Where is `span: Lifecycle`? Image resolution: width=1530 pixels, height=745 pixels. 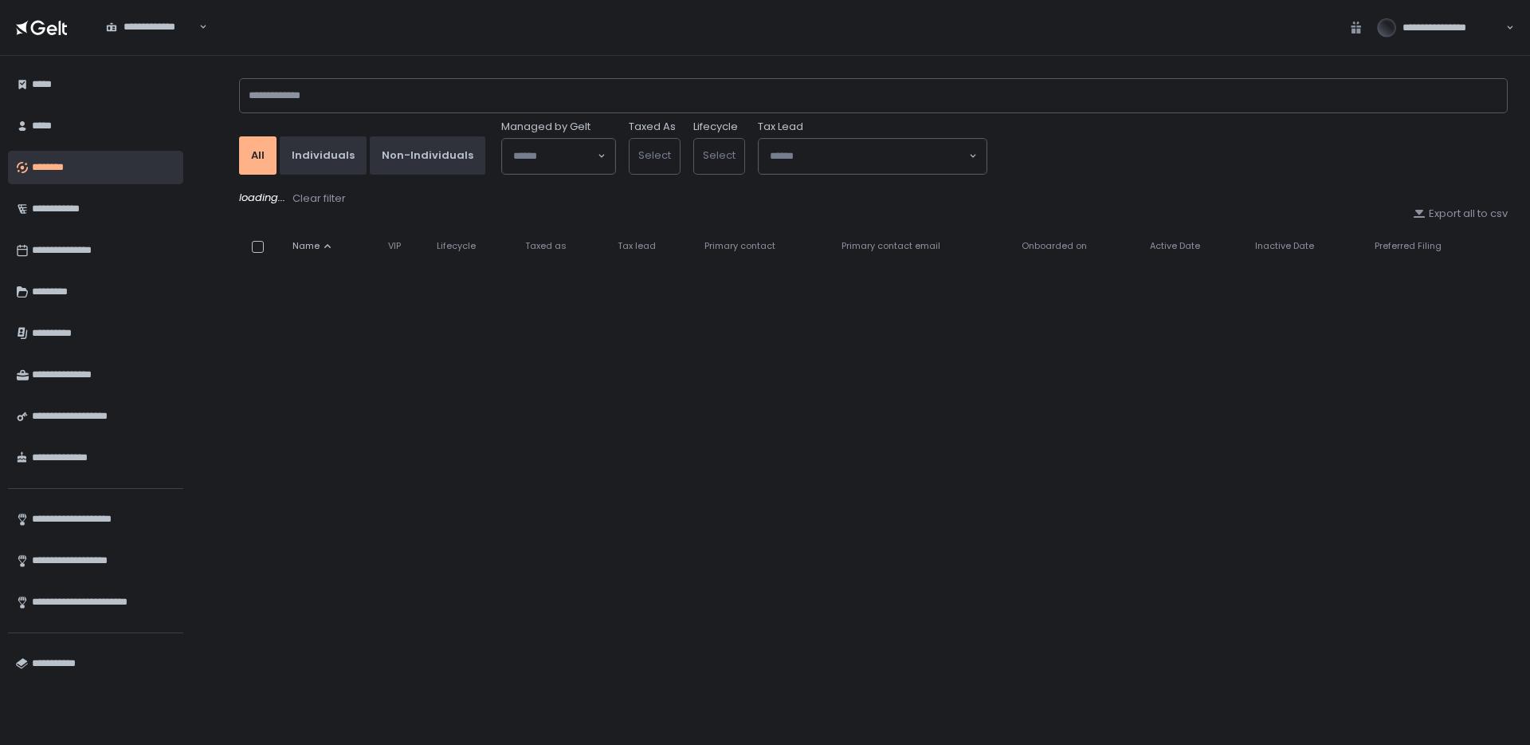
span: Lifecycle is located at coordinates (456, 246).